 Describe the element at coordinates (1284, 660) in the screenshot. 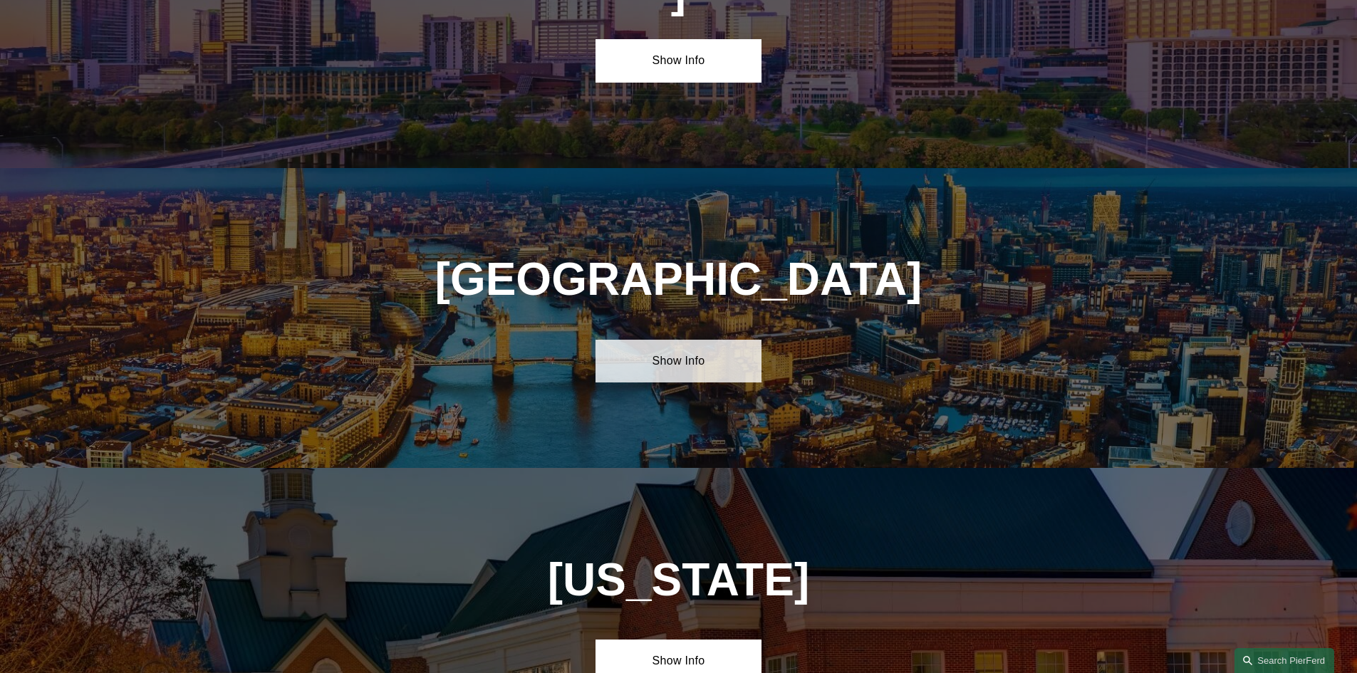

I see `a: Search this site` at that location.